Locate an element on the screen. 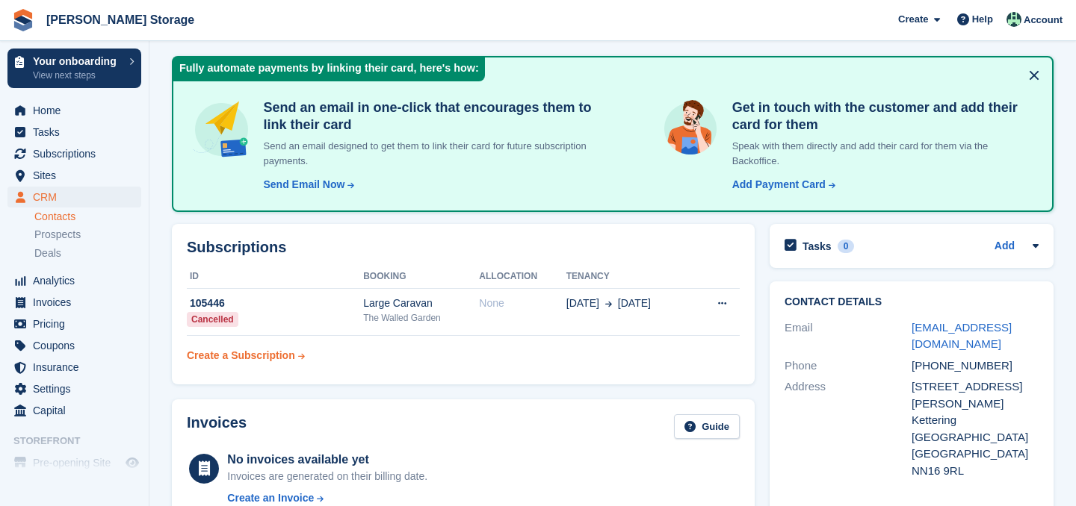 This screenshot has width=1076, height=506. div: Kettering is located at coordinates (975, 421).